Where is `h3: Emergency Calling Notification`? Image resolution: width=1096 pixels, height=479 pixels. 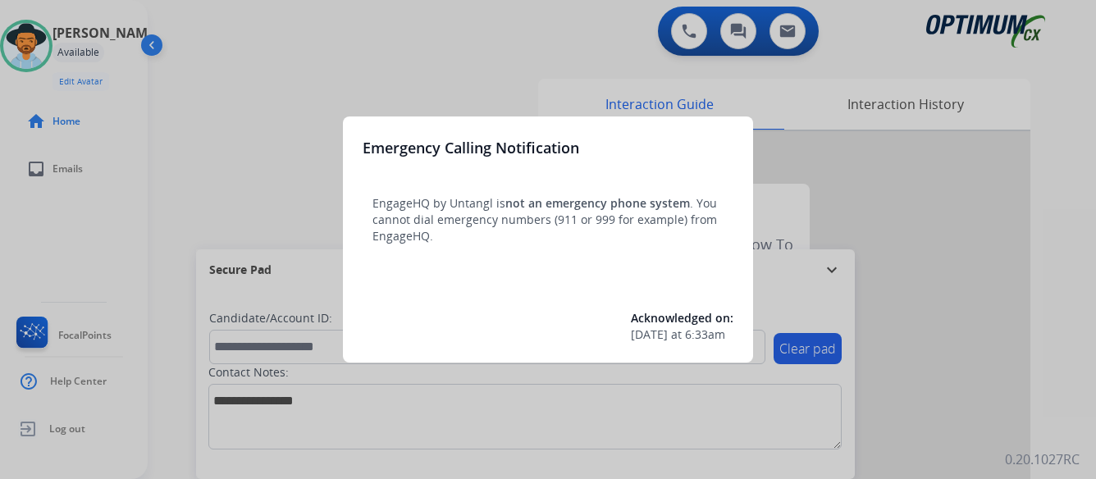 h3: Emergency Calling Notification is located at coordinates (471, 148).